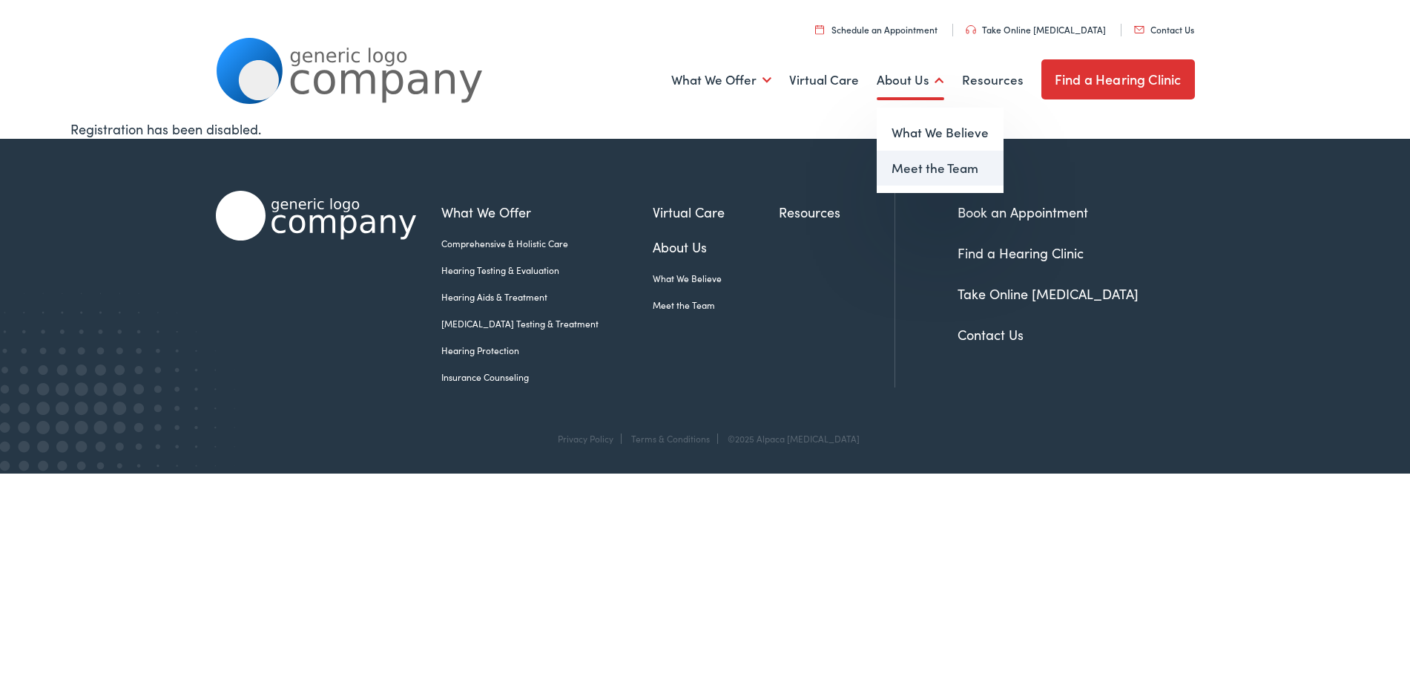 Image resolution: width=1410 pixels, height=677 pixels. I want to click on a: Hearing Aids & Treatment, so click(547, 297).